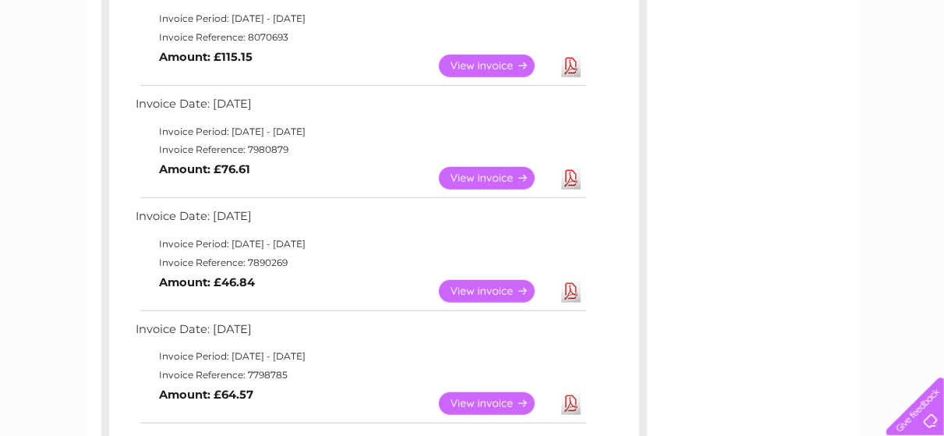 This screenshot has height=436, width=944. What do you see at coordinates (207, 282) in the screenshot?
I see `b: Amount: £46.84` at bounding box center [207, 282].